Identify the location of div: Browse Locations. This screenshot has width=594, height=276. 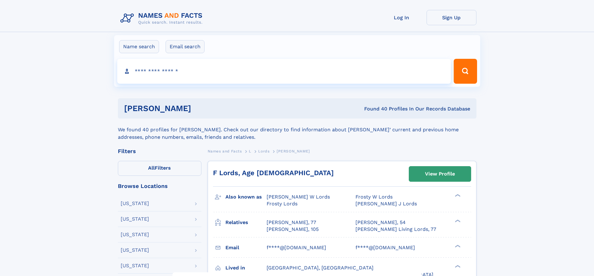
(160, 186).